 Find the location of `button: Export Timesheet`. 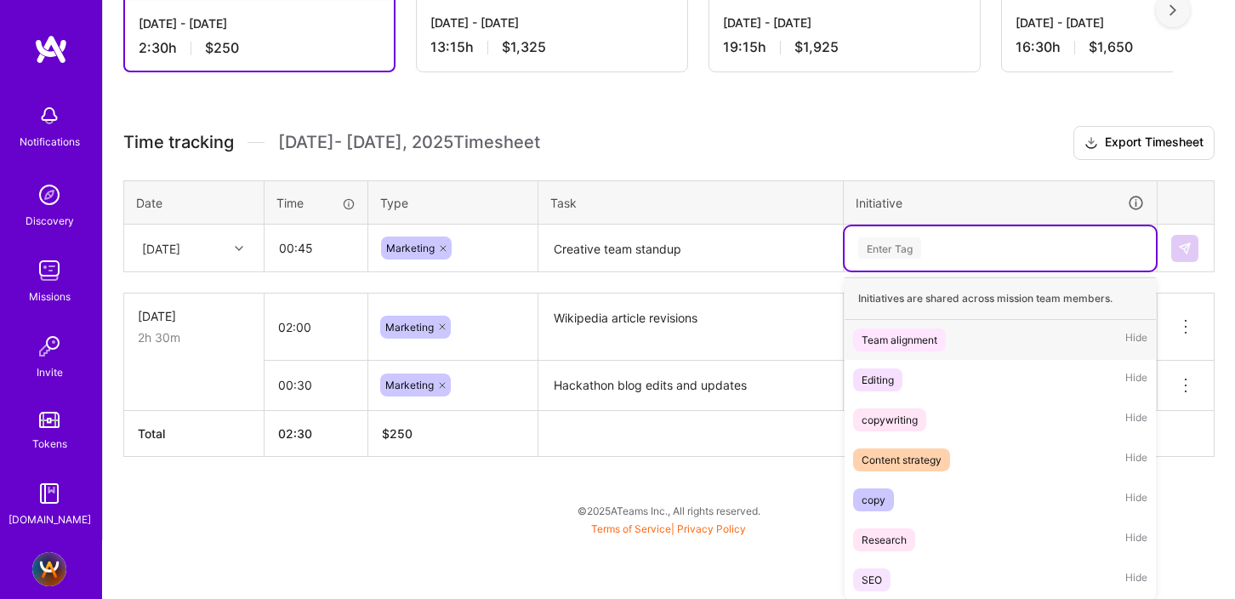

button: Export Timesheet is located at coordinates (1144, 143).